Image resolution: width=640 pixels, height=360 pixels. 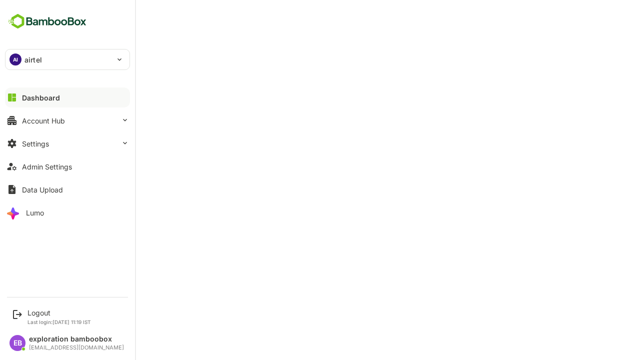 What do you see at coordinates (47, 22) in the screenshot?
I see `img: BambooboxFullLogoMark.5f36c76dfaba33ec1ec1367b70bb1252.svg` at bounding box center [47, 22].